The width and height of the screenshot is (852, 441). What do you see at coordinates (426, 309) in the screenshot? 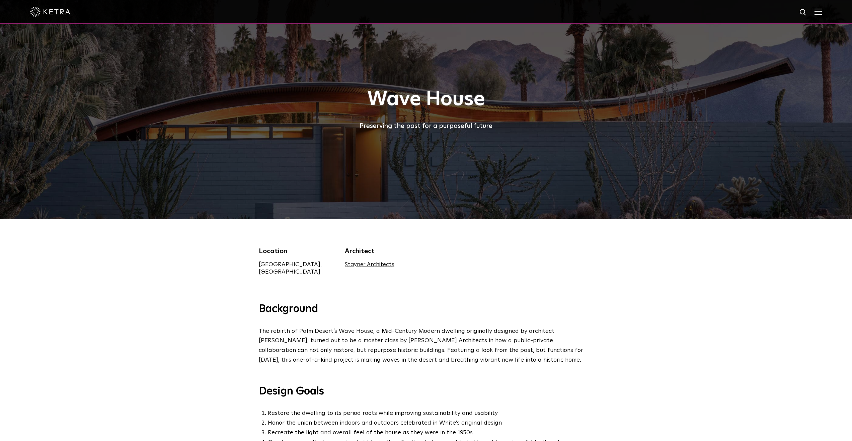
I see `h3: Background` at bounding box center [426, 309].